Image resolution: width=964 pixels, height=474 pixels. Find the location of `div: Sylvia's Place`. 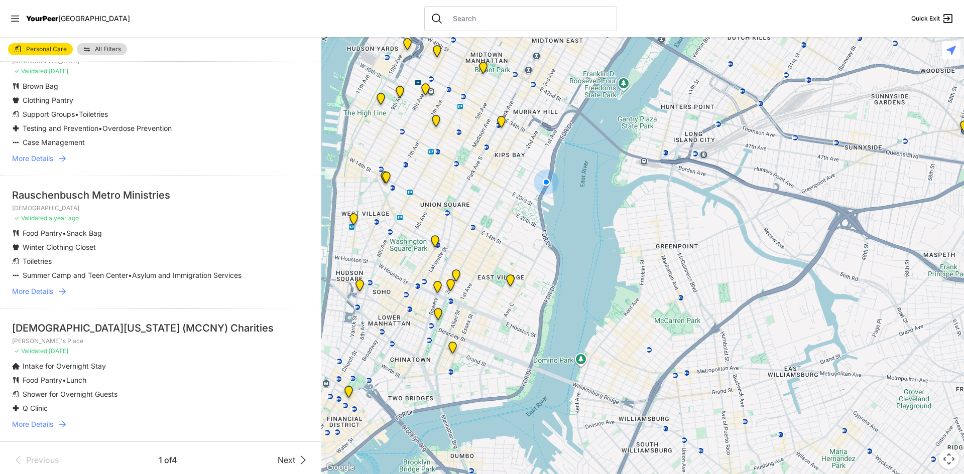

div: Sylvia's Place is located at coordinates (407, 46).